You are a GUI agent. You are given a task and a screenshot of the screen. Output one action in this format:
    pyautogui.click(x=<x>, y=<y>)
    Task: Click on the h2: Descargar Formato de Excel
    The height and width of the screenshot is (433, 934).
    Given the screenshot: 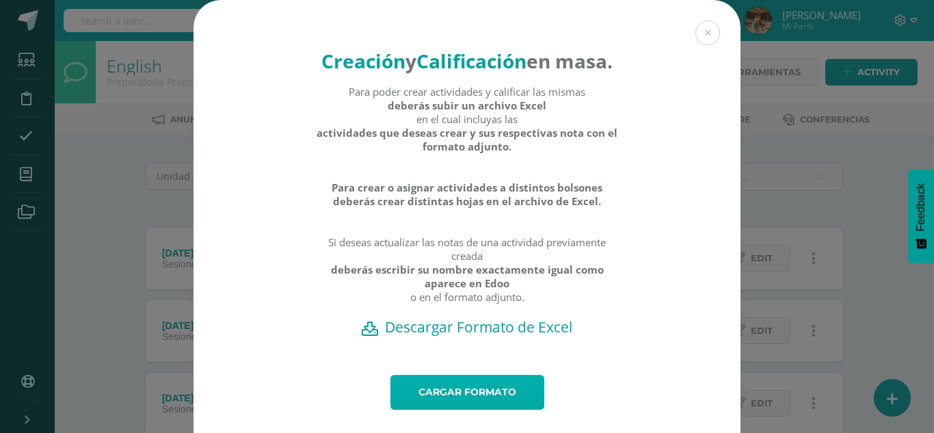 What is the action you would take?
    pyautogui.click(x=467, y=327)
    